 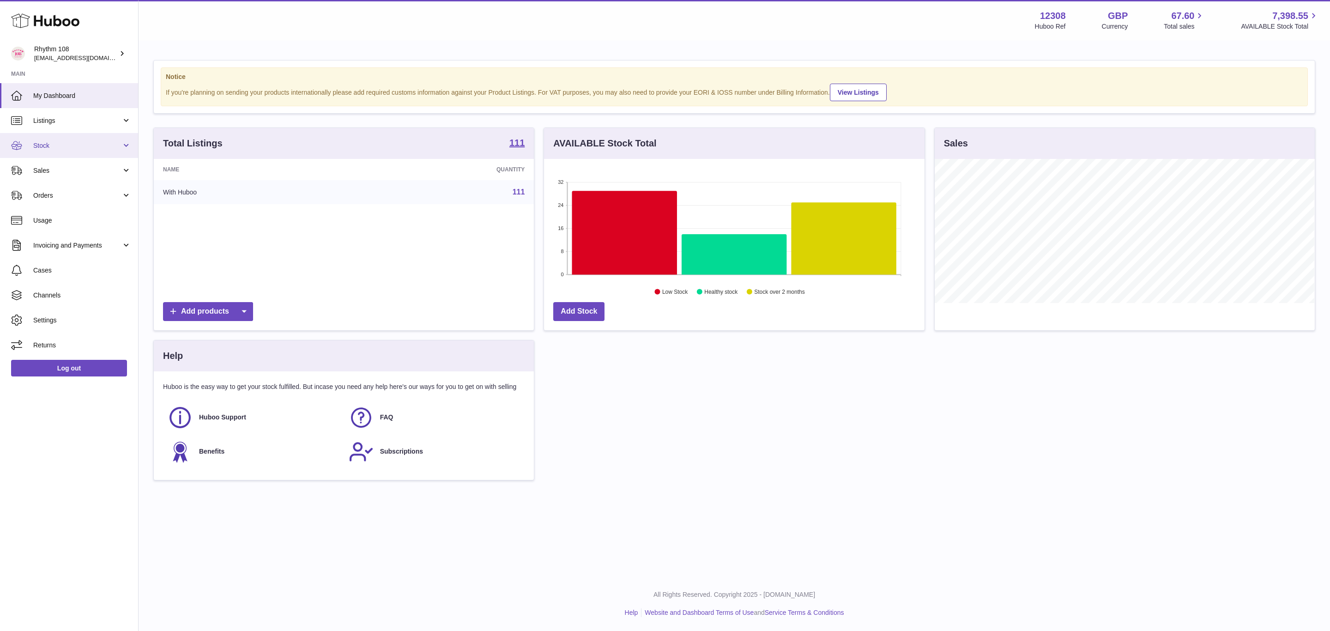 What do you see at coordinates (1053, 16) in the screenshot?
I see `strong: 12308` at bounding box center [1053, 16].